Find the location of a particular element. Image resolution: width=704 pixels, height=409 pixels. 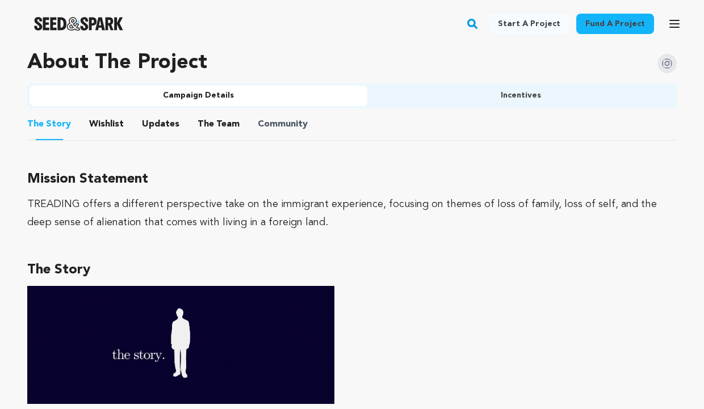

h3: The Story is located at coordinates (352, 270).